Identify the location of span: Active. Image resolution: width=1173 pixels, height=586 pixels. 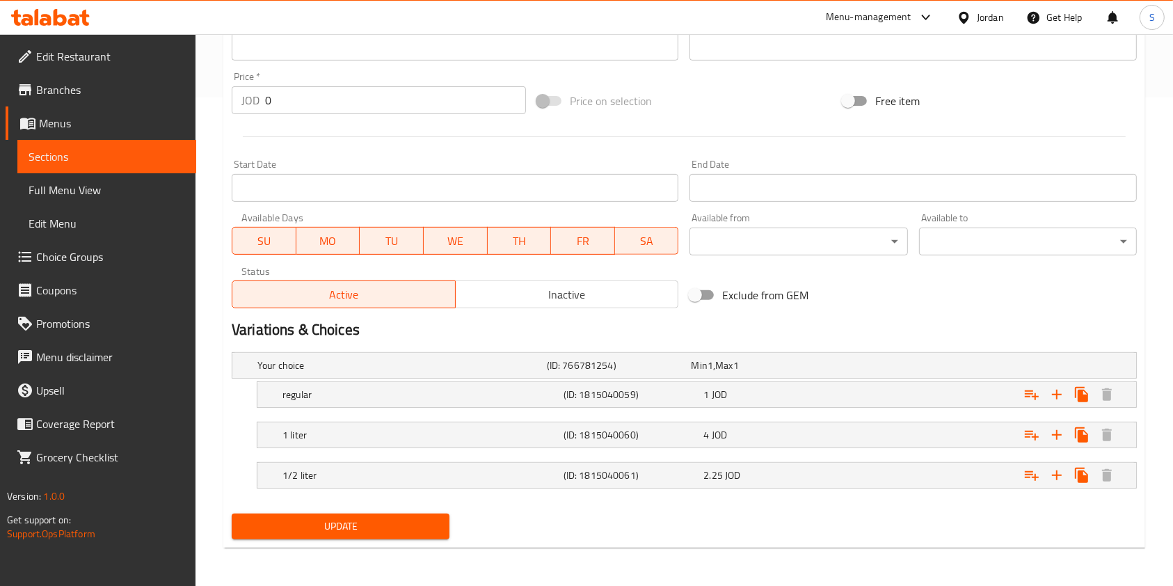
(344, 294).